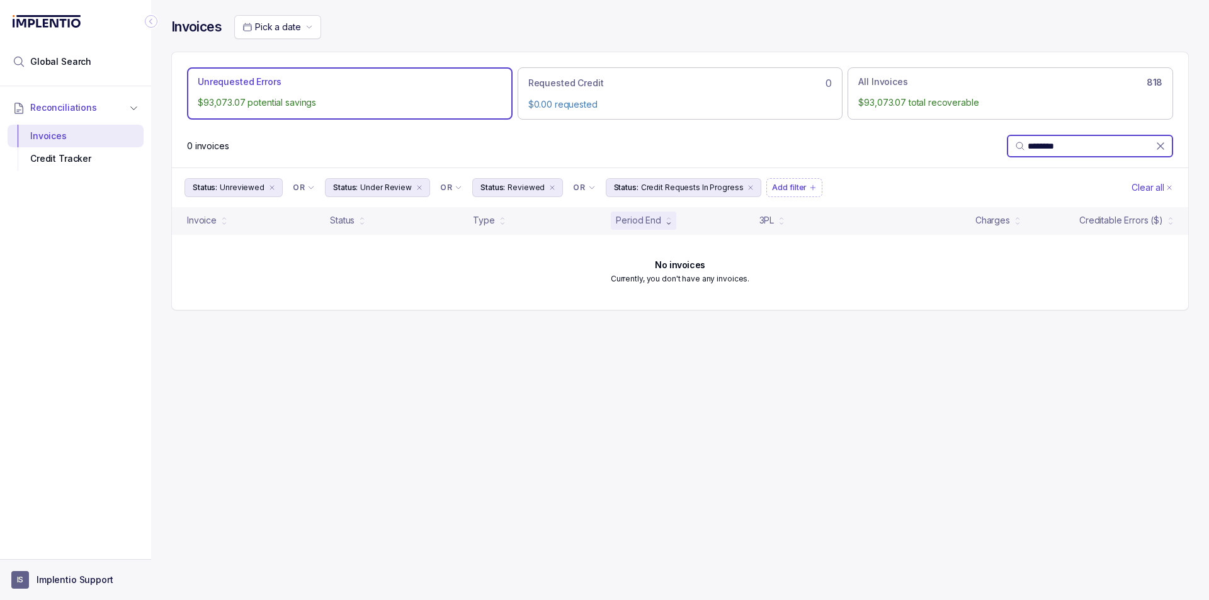 This screenshot has height=600, width=1209. I want to click on button: User initialsImplentio Support, so click(76, 580).